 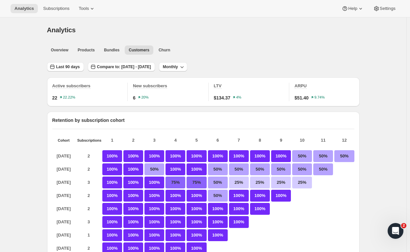 What do you see at coordinates (112, 50) in the screenshot?
I see `span: Bundles` at bounding box center [112, 50].